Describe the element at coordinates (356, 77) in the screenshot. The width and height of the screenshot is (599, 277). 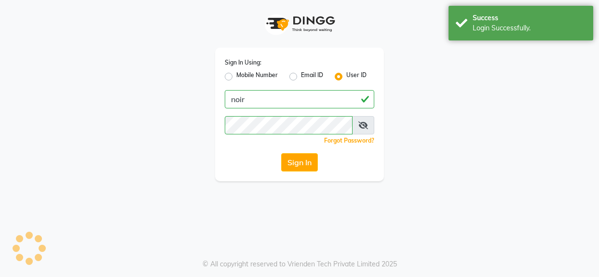
I see `label: User ID` at that location.